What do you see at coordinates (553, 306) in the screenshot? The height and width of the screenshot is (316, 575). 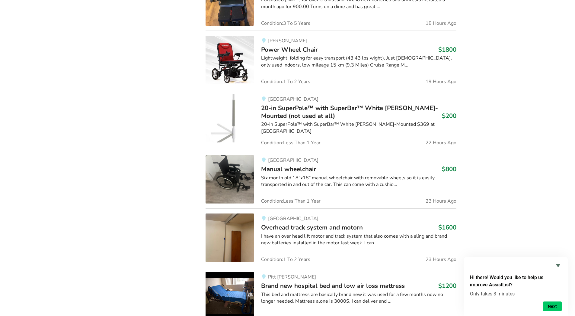 I see `button: Next question` at bounding box center [553, 306].